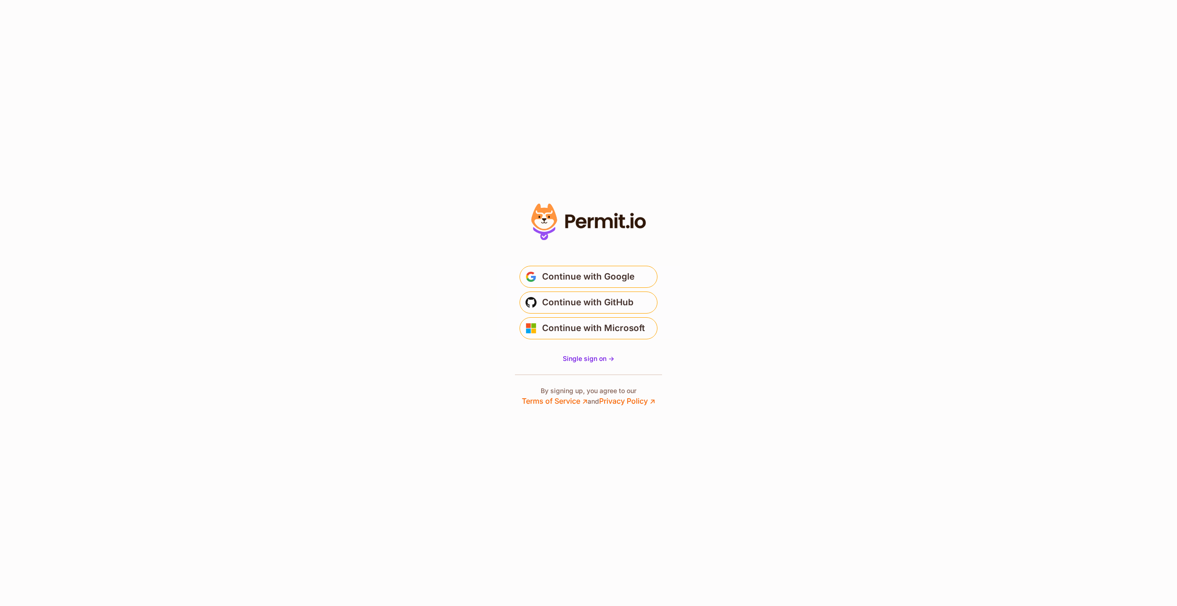 The height and width of the screenshot is (606, 1177). Describe the element at coordinates (588, 302) in the screenshot. I see `button: Continue with GitHub` at that location.